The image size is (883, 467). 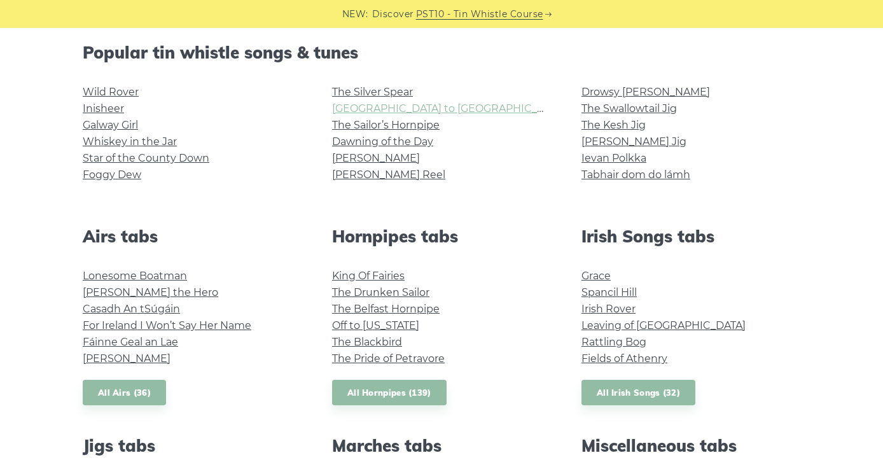 What do you see at coordinates (480, 14) in the screenshot?
I see `a: PST10 - Tin Whistle Course` at bounding box center [480, 14].